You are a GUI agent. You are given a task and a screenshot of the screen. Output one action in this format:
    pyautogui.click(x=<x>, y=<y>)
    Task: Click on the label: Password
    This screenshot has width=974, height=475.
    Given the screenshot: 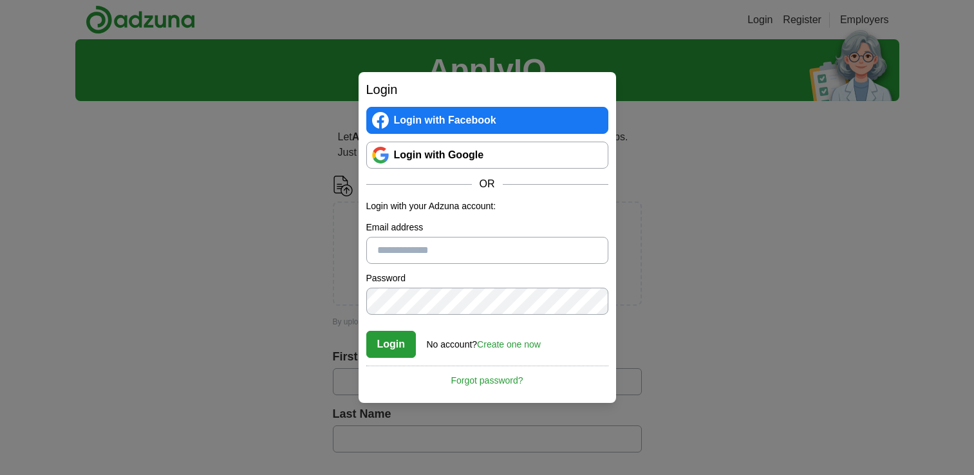 What is the action you would take?
    pyautogui.click(x=488, y=278)
    